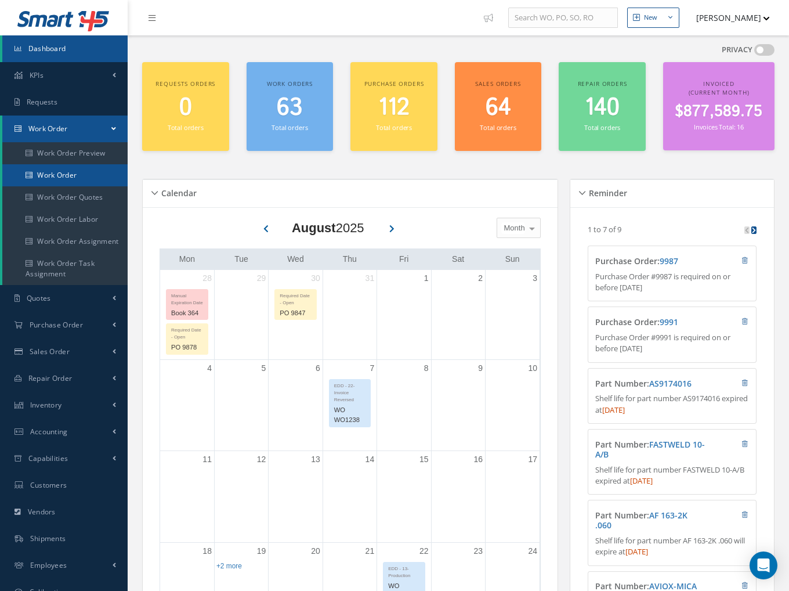  Describe the element at coordinates (394, 107) in the screenshot. I see `span: 112` at that location.